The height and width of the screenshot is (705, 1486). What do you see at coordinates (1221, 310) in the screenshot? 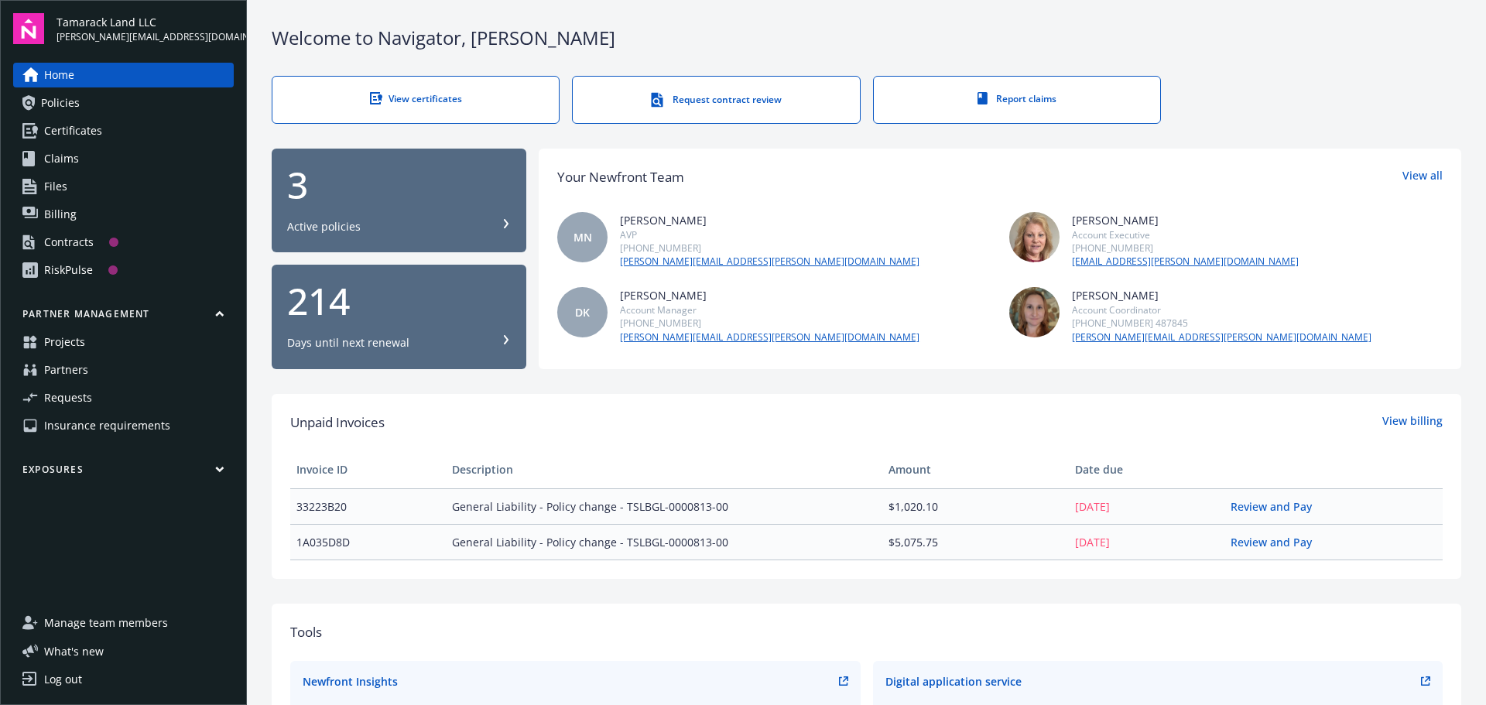
I see `div: Account Coordinator` at bounding box center [1221, 310].